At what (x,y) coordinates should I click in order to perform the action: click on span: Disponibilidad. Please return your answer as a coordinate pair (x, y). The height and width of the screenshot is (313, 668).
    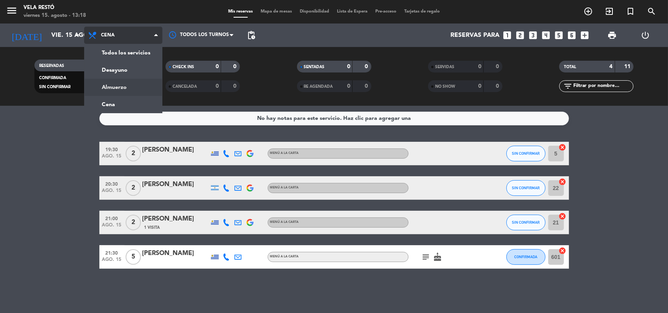
    Looking at the image, I should click on (314, 11).